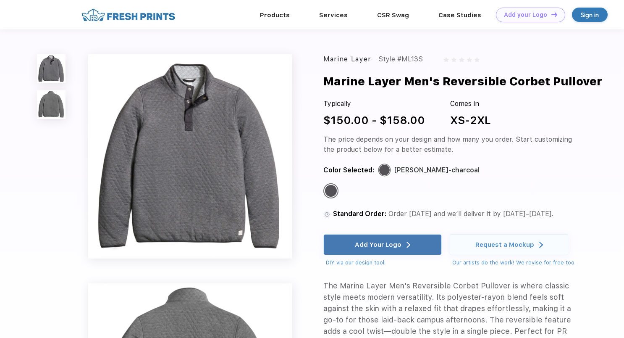  I want to click on div: Style #ML13S, so click(401, 59).